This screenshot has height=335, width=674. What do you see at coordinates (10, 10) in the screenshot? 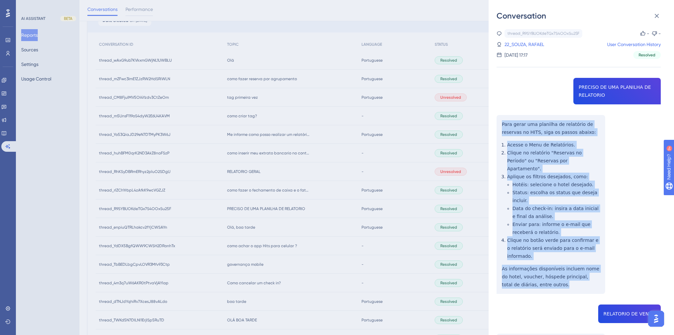
I see `img: launcher-image-alternative-text` at bounding box center [10, 10].